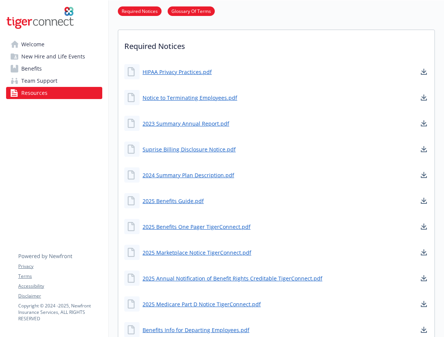 The height and width of the screenshot is (337, 444). Describe the element at coordinates (60, 286) in the screenshot. I see `a: Accessibility` at that location.